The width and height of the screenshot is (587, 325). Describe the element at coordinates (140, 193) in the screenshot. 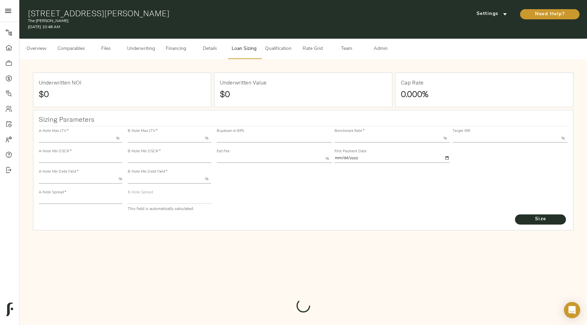

I see `label: B-Note Spread` at that location.